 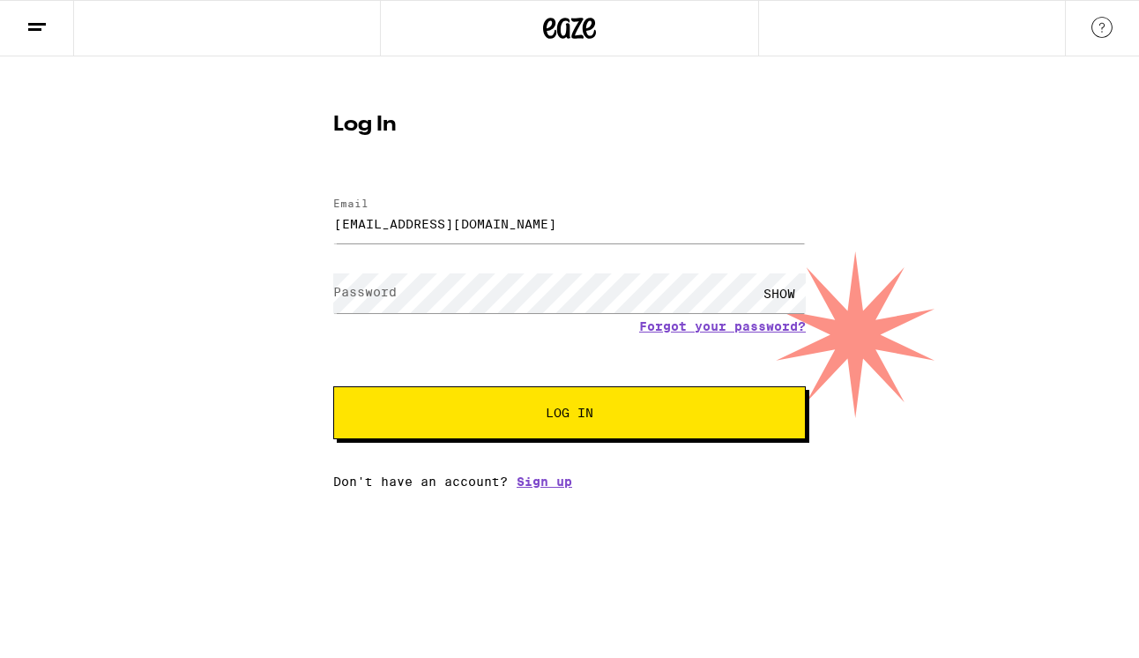 What do you see at coordinates (570, 223) in the screenshot?
I see `input: Email` at bounding box center [570, 223].